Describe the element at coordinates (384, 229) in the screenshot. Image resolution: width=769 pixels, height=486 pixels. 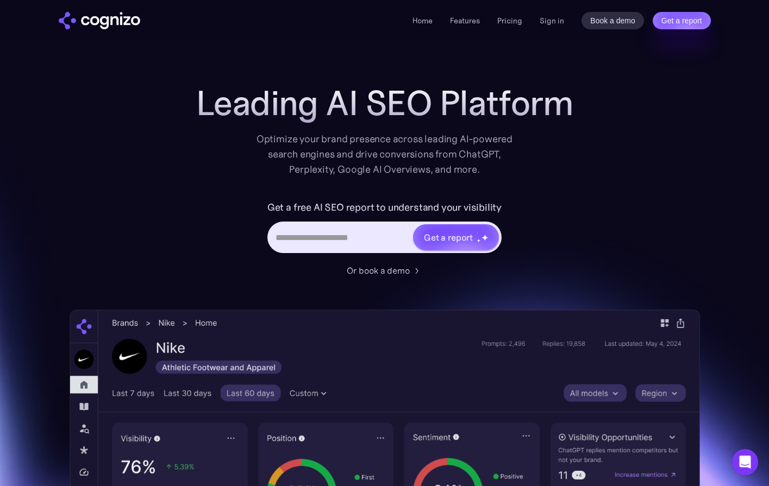
I see `form: Hero URL Input Form` at that location.